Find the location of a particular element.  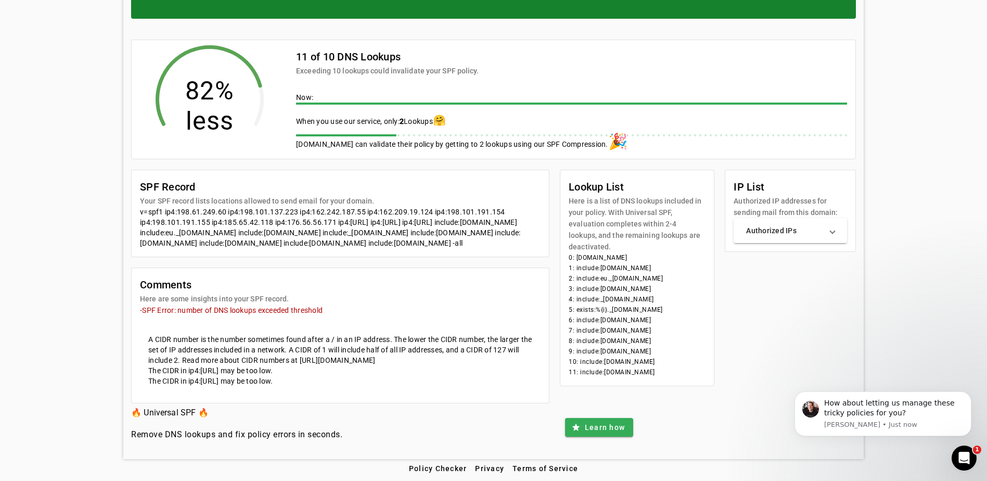

div: message notification from Keith, Just now. How about letting us manage these tricky policies for ... is located at coordinates (104, 38).